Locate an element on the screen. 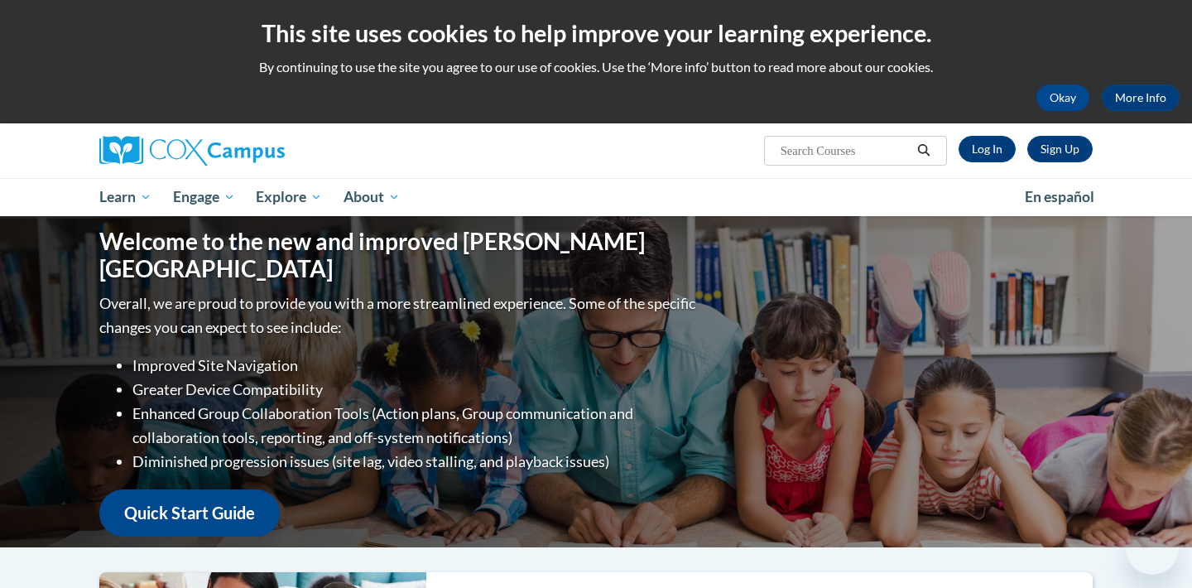  button: Okay is located at coordinates (1063, 98).